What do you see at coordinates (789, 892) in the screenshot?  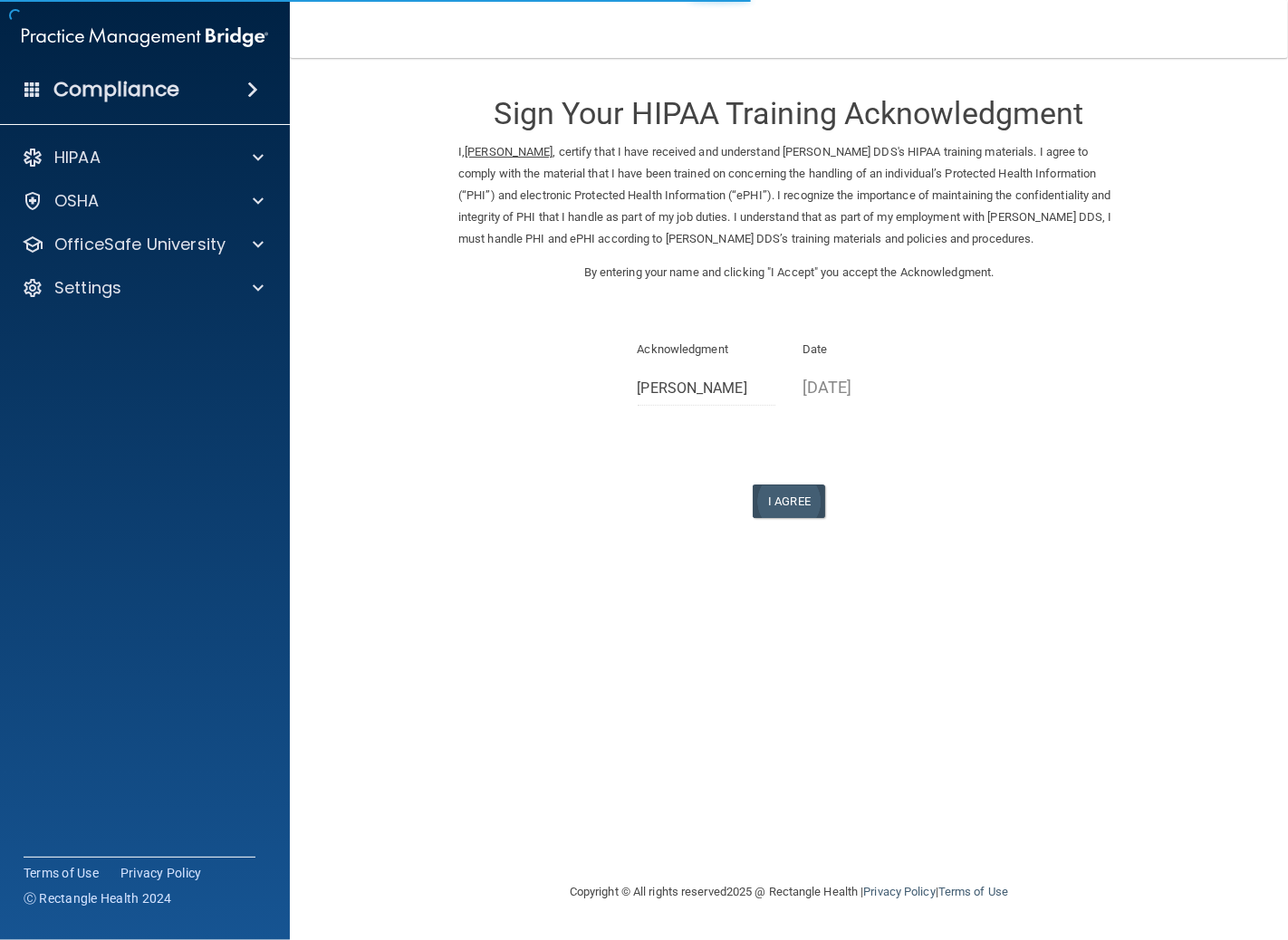 I see `div: Copyright © All rights reserved 2025 @ Rectangle Health | |` at bounding box center [789, 892].